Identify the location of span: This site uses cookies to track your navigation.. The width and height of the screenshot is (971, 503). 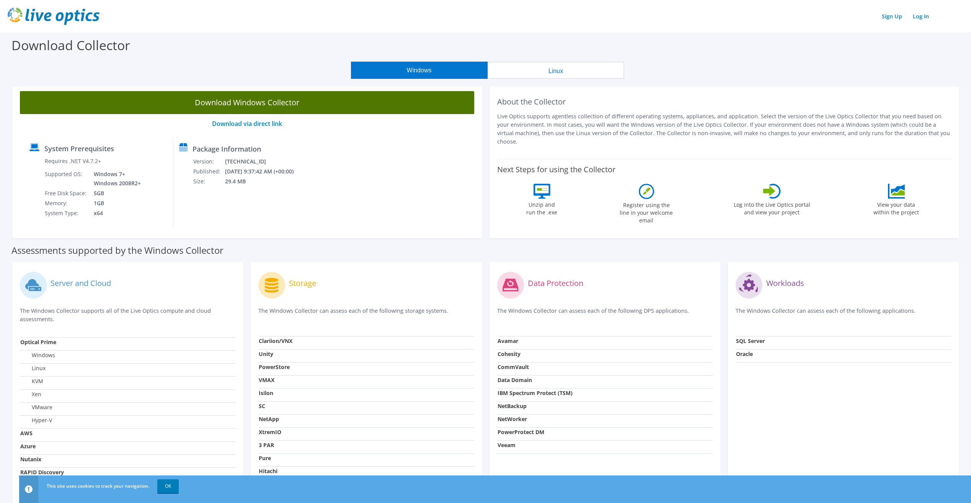
(98, 485).